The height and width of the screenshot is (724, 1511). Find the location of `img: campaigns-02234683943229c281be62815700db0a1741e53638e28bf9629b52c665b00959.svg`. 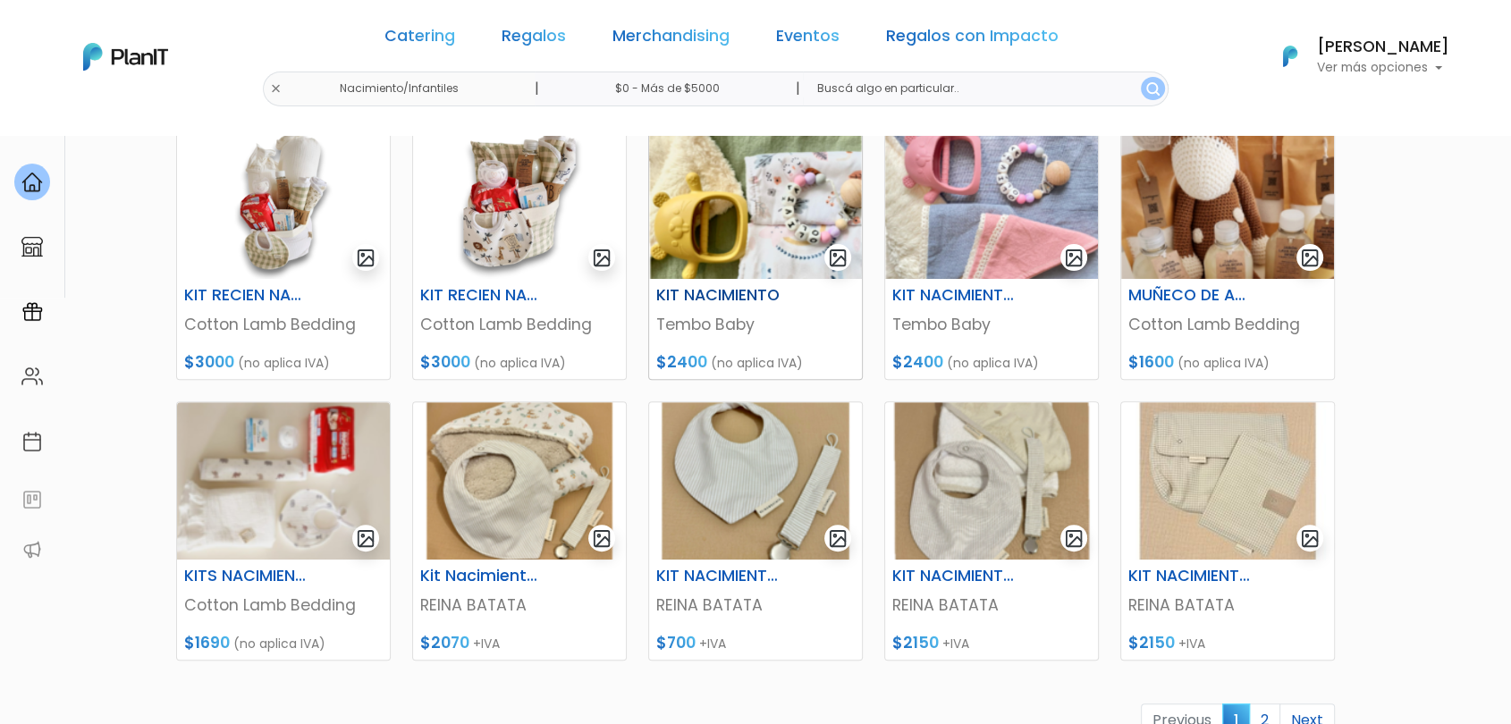

img: campaigns-02234683943229c281be62815700db0a1741e53638e28bf9629b52c665b00959.svg is located at coordinates (32, 312).